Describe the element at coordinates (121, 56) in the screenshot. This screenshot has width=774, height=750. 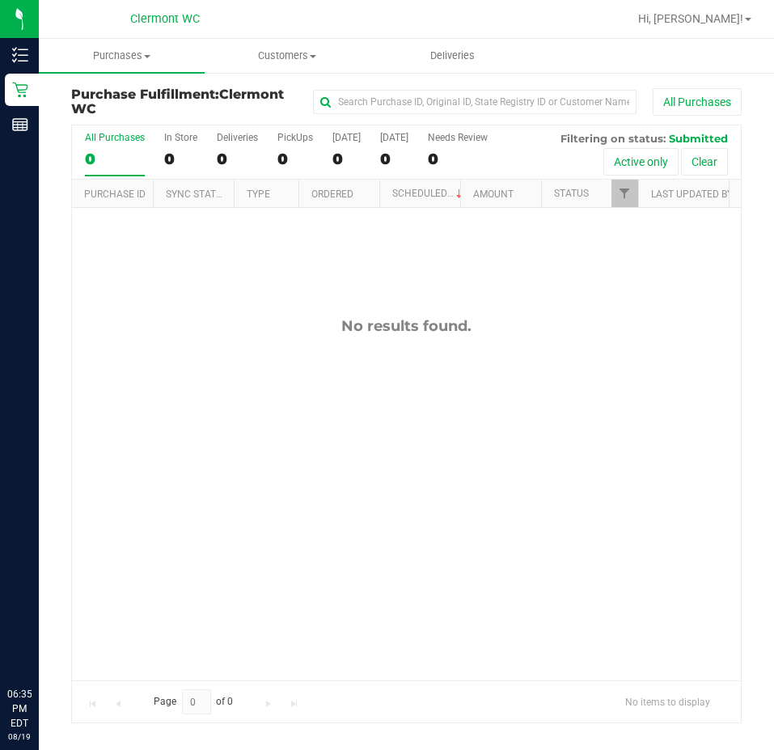
I see `span: Purchases` at that location.